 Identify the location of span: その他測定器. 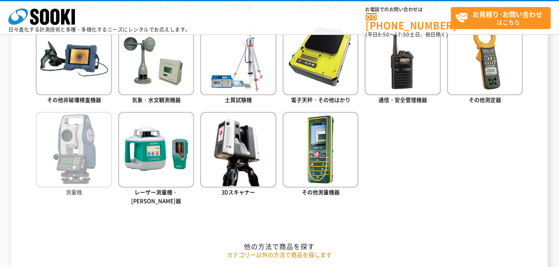
(485, 100).